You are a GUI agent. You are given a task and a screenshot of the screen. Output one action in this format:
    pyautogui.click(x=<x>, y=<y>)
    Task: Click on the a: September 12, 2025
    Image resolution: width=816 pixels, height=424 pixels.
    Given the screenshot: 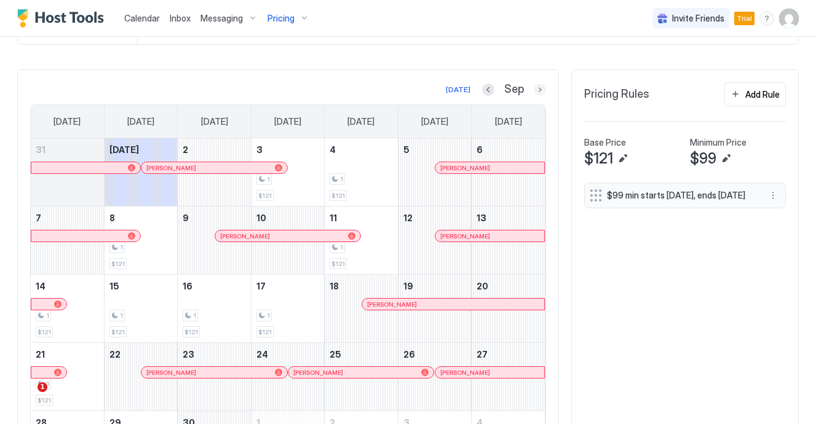 What is the action you would take?
    pyautogui.click(x=435, y=218)
    